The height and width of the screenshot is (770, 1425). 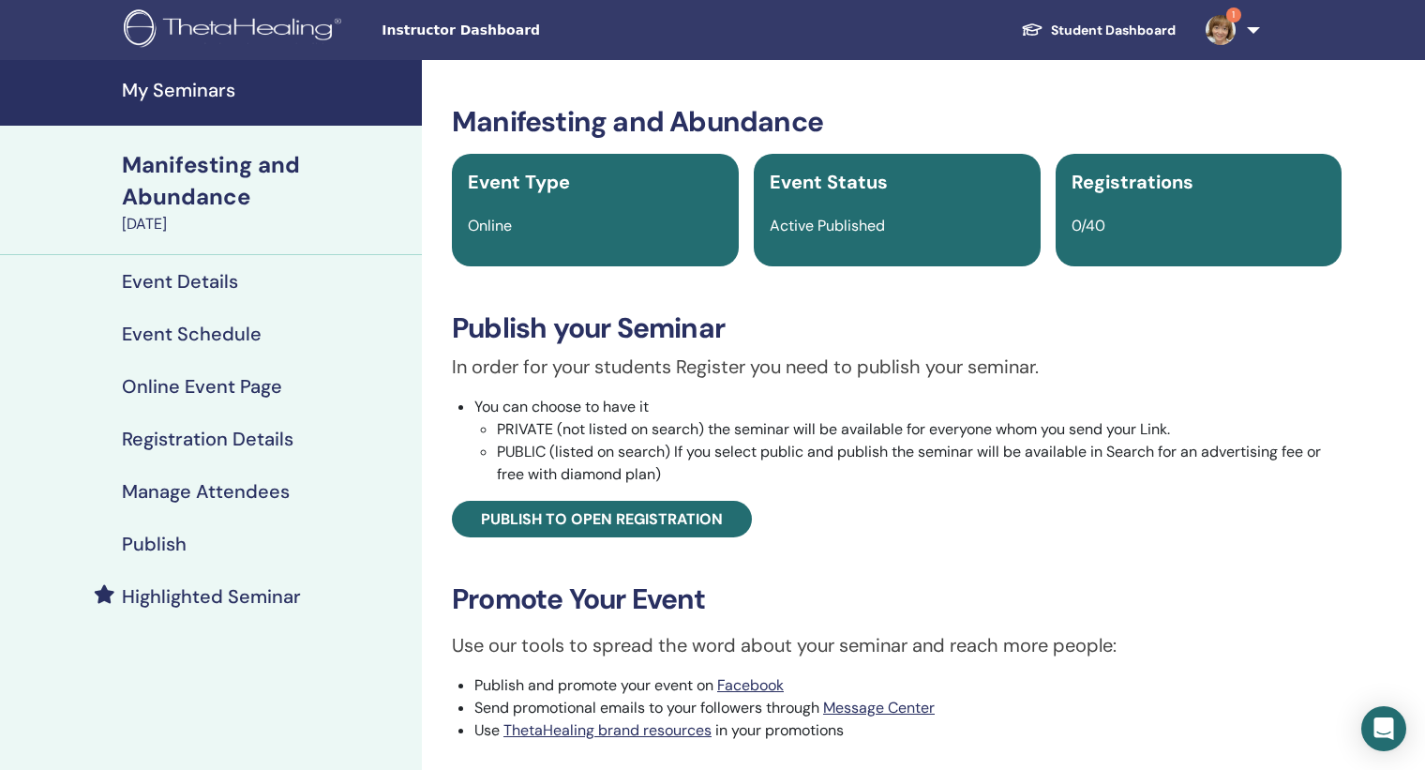 I want to click on div: Open Intercom Messenger, so click(x=1384, y=729).